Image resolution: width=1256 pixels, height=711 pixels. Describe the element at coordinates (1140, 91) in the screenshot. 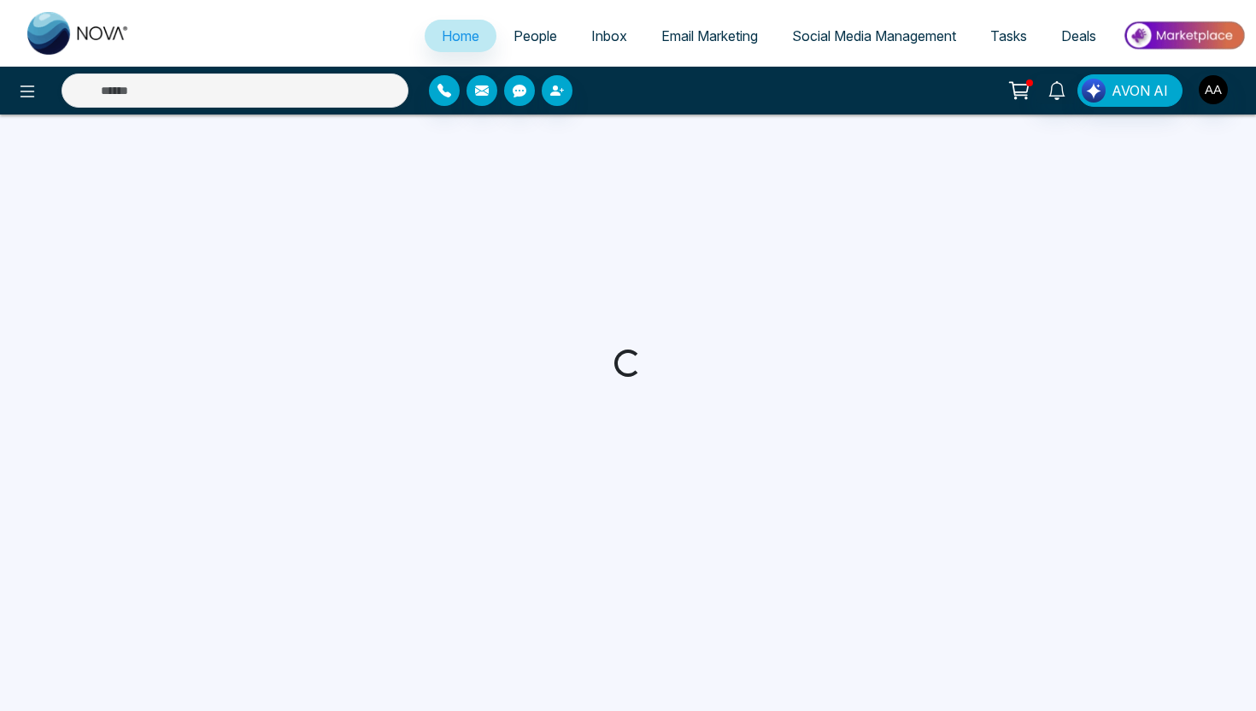

I see `span: AVON AI` at that location.